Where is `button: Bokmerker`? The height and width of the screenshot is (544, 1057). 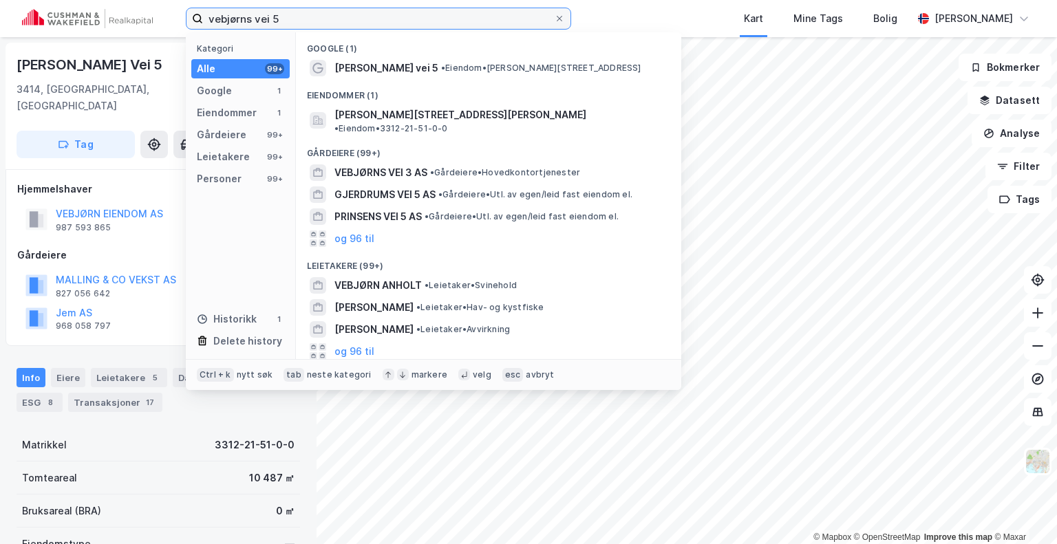
button: Bokmerker is located at coordinates (1005, 67).